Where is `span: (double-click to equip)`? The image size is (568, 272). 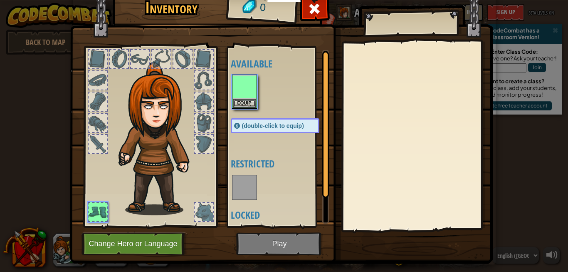
span: (double-click to equip) is located at coordinates (273, 126).